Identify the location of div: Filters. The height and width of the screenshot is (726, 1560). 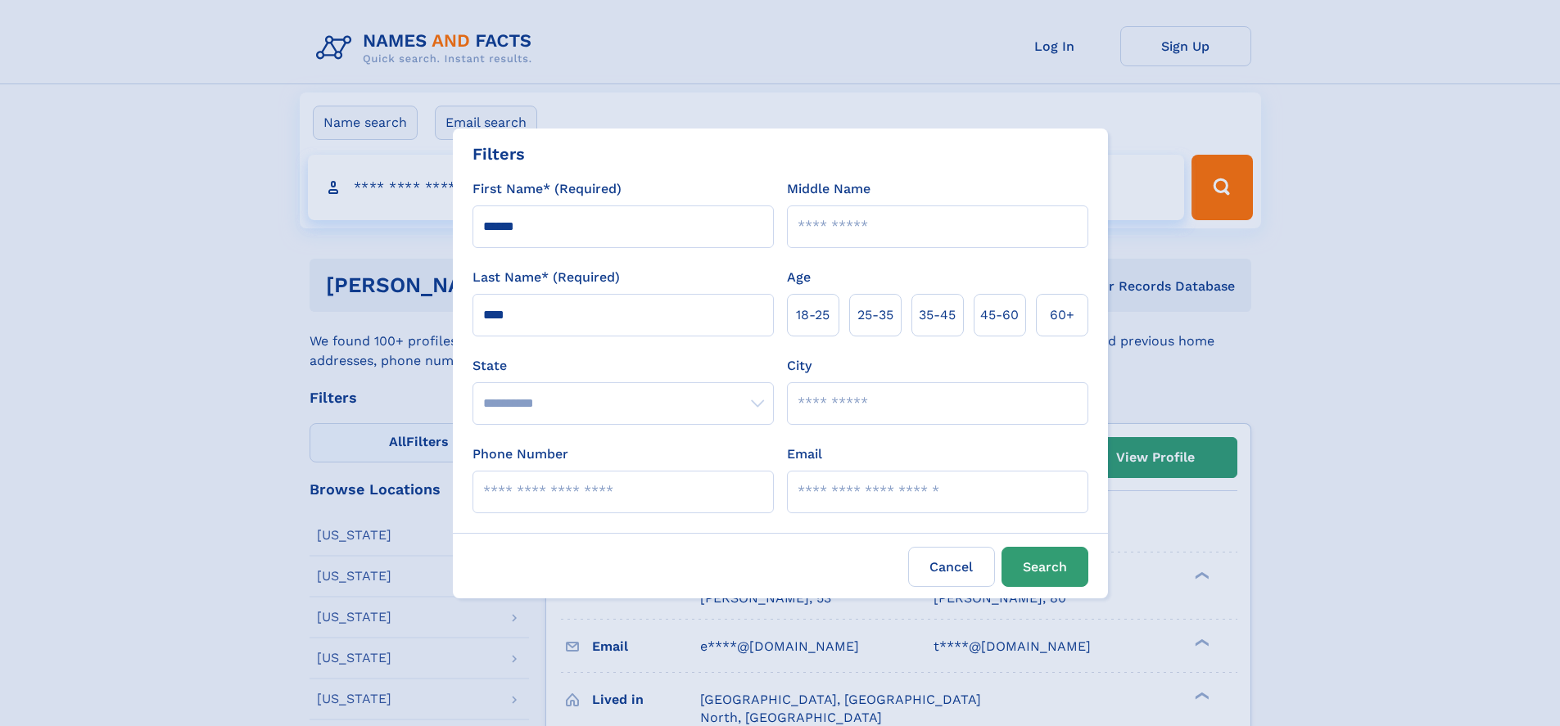
(499, 154).